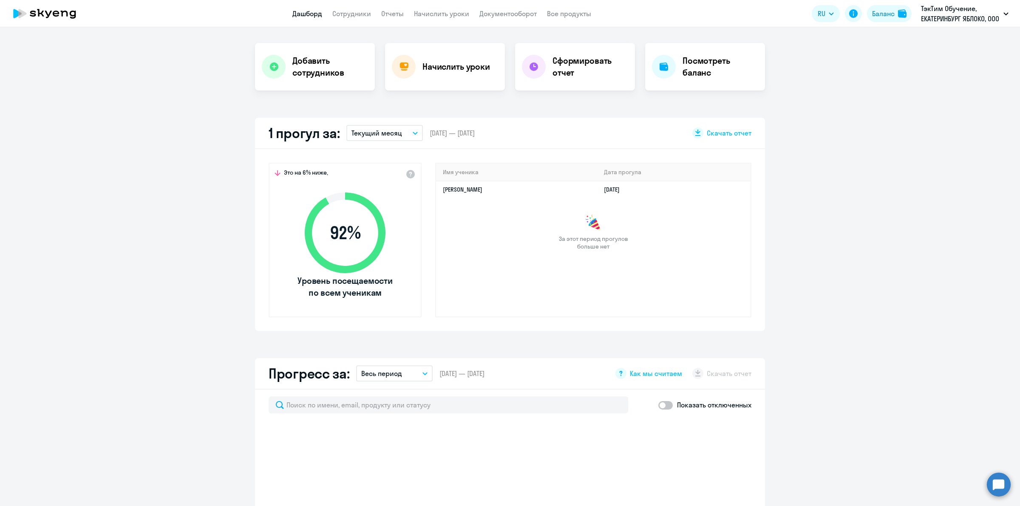  I want to click on span: За этот период прогулов больше нет, so click(593, 243).